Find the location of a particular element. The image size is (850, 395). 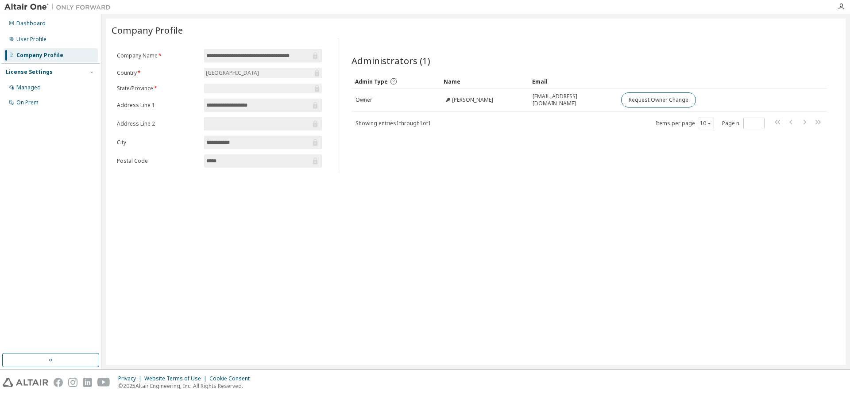

label: City is located at coordinates (158, 143).